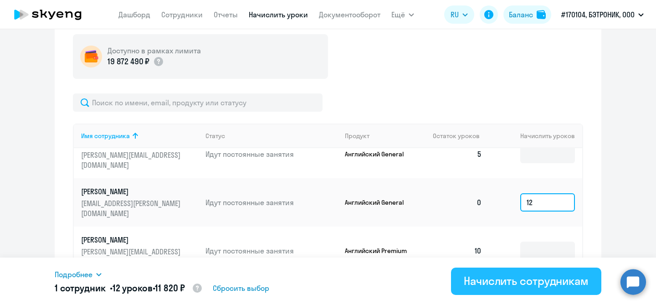 This screenshot has width=656, height=305. I want to click on th: Начислить уроков, so click(535, 136).